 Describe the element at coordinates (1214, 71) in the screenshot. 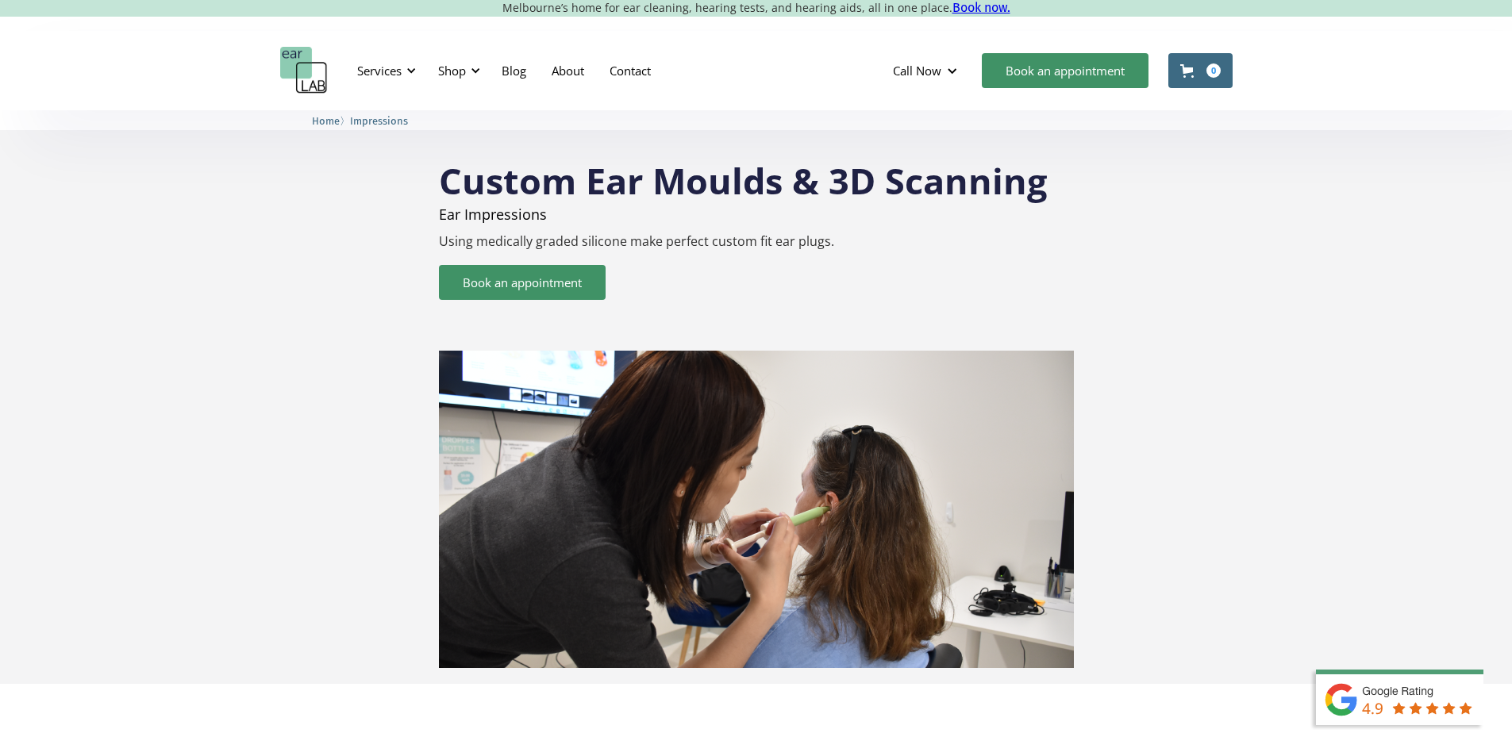

I see `div: 0` at that location.